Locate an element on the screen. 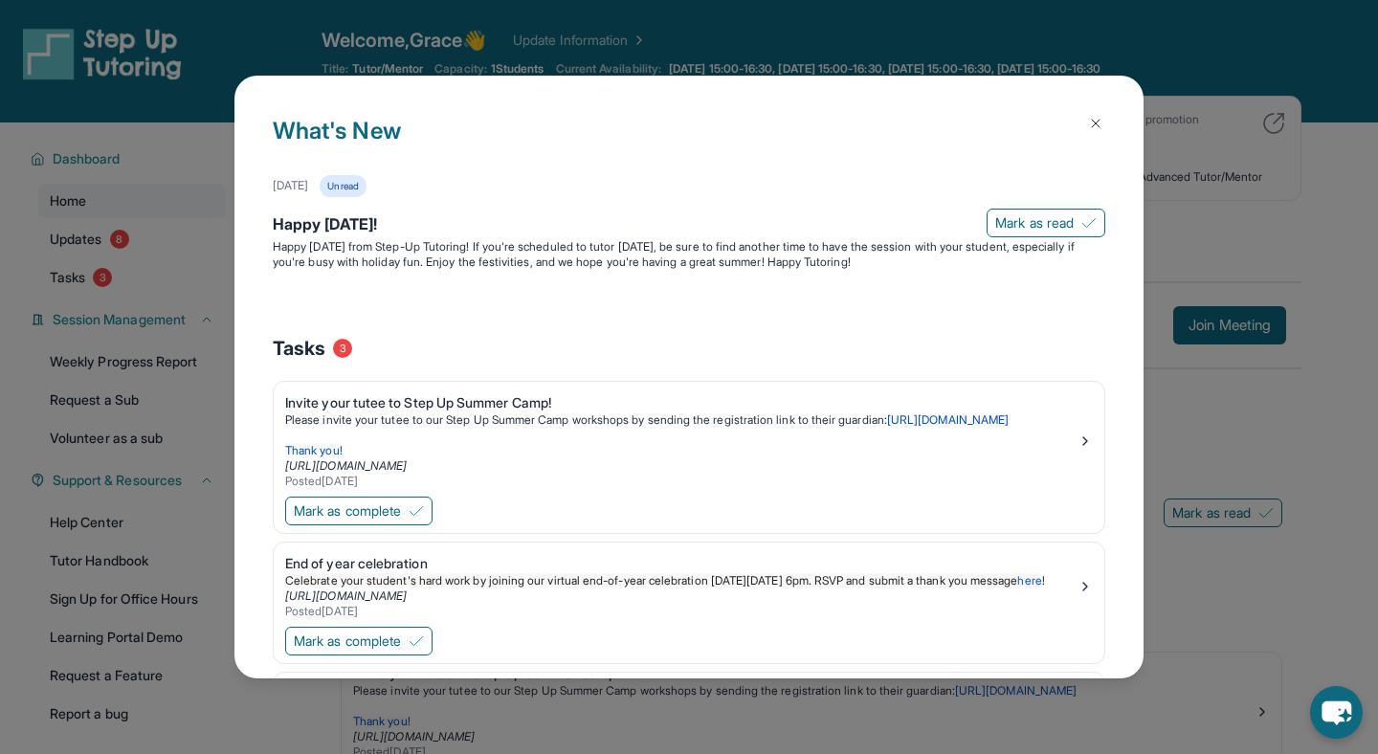 The image size is (1378, 754). div: Unread is located at coordinates (342, 186).